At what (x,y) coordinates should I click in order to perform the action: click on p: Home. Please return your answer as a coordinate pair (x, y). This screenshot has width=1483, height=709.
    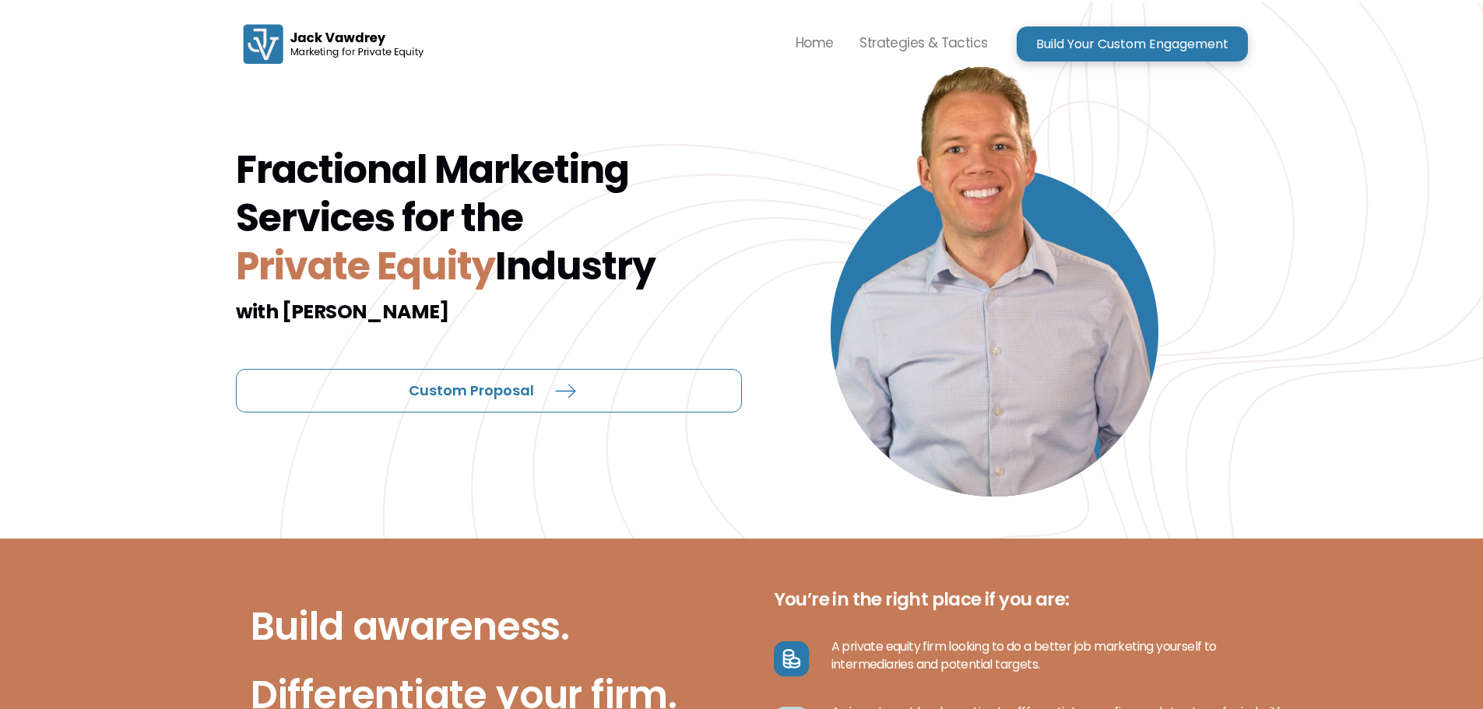
    Looking at the image, I should click on (814, 43).